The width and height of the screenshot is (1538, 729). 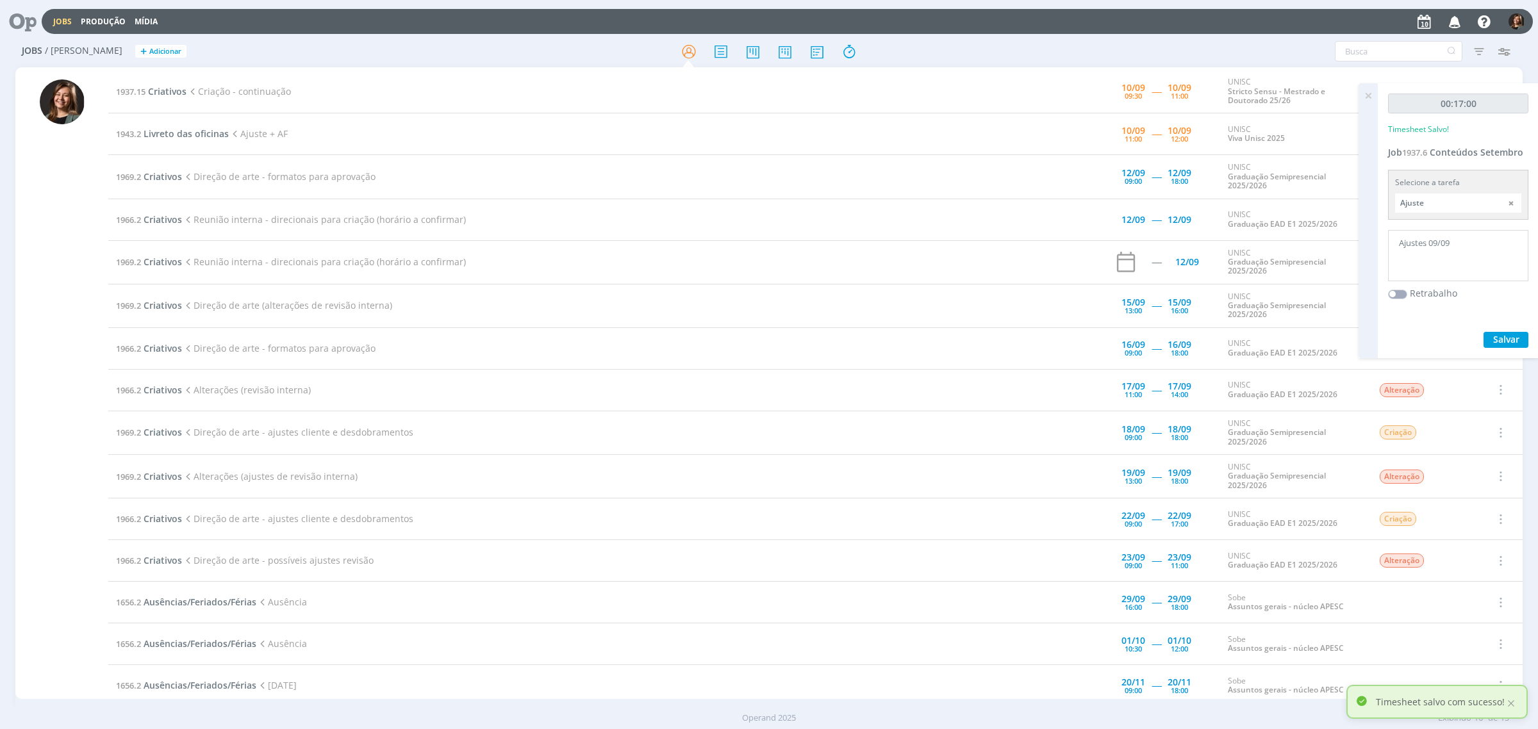 What do you see at coordinates (1179, 394) in the screenshot?
I see `div: 14:00` at bounding box center [1179, 394].